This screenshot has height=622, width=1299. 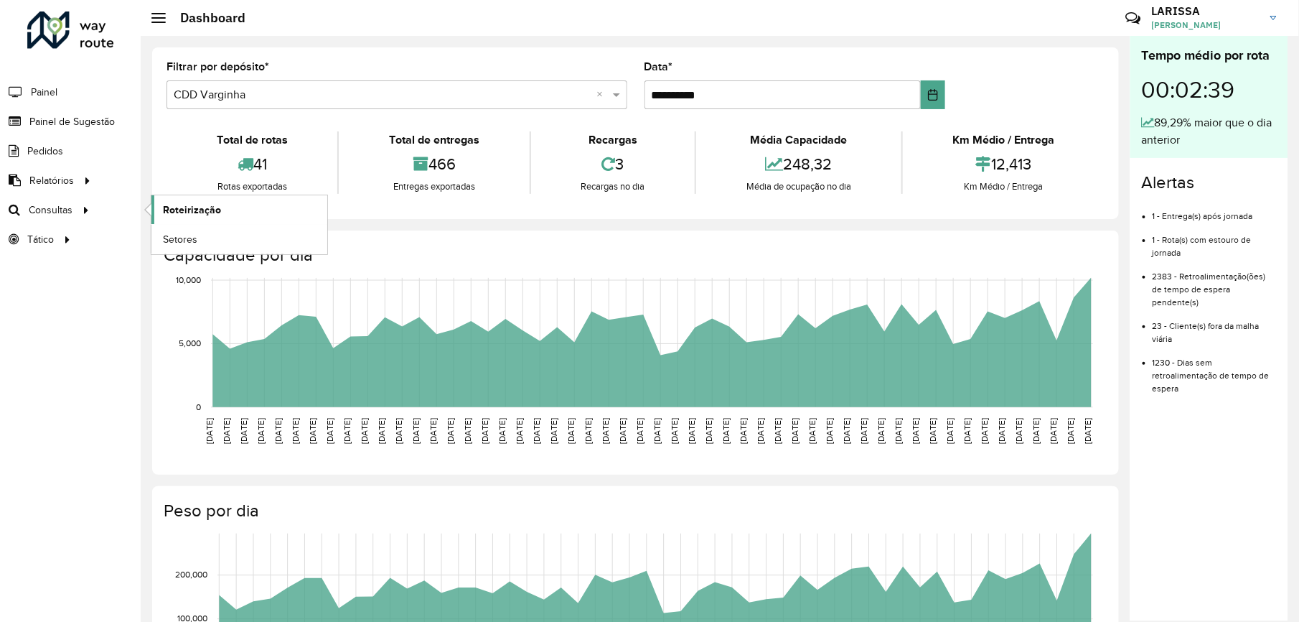 I want to click on label: Filtrar por depósito, so click(x=217, y=67).